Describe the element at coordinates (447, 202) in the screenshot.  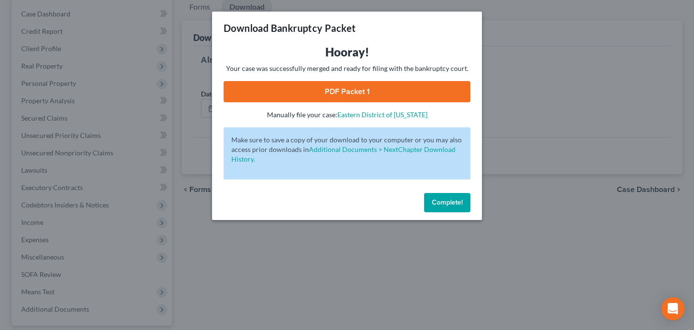
I see `span: Complete!` at that location.